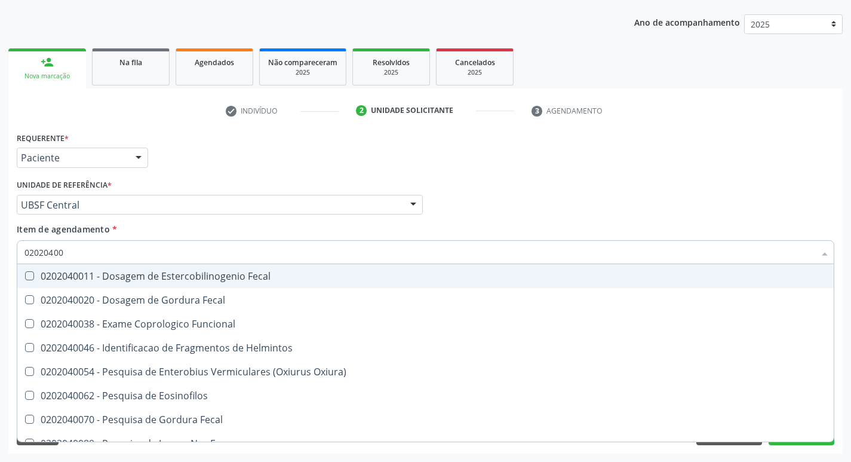  I want to click on span: Não compareceram, so click(303, 62).